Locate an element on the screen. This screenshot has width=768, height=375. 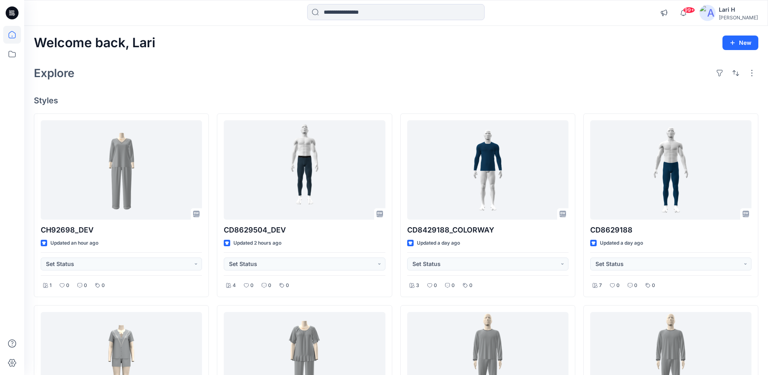
p: CD8629188 is located at coordinates (671, 230).